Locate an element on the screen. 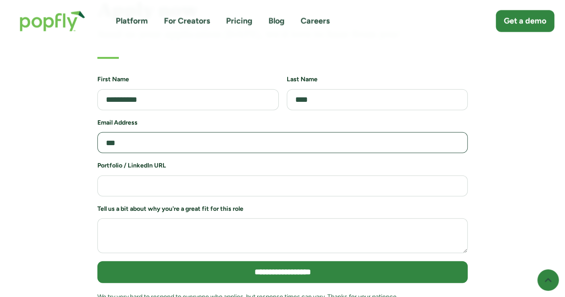  a: Get a demo is located at coordinates (525, 21).